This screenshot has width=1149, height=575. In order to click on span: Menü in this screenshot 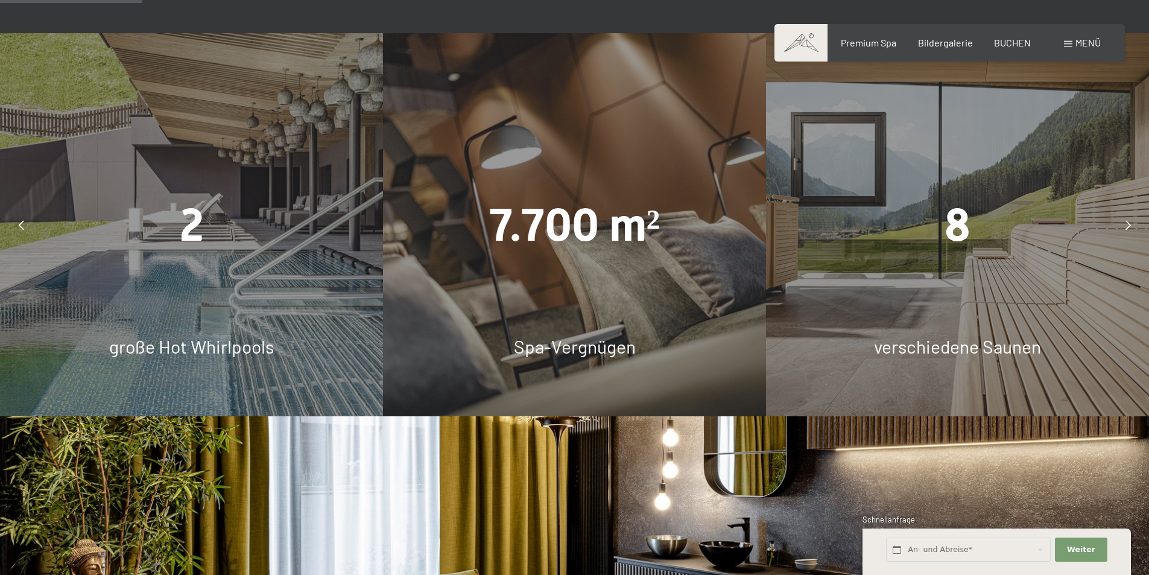, I will do `click(1088, 42)`.